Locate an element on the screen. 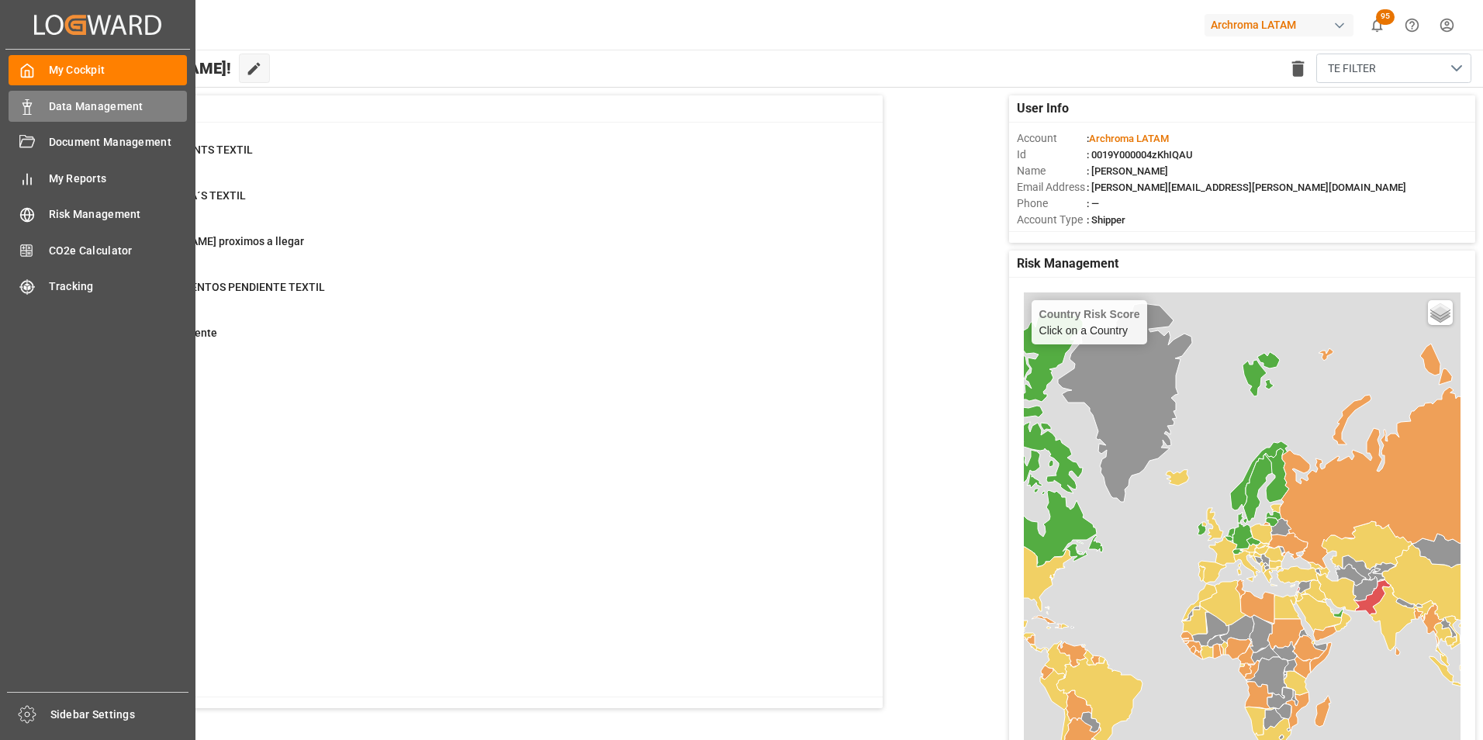 The width and height of the screenshot is (1483, 740). a: My Cockpit is located at coordinates (98, 70).